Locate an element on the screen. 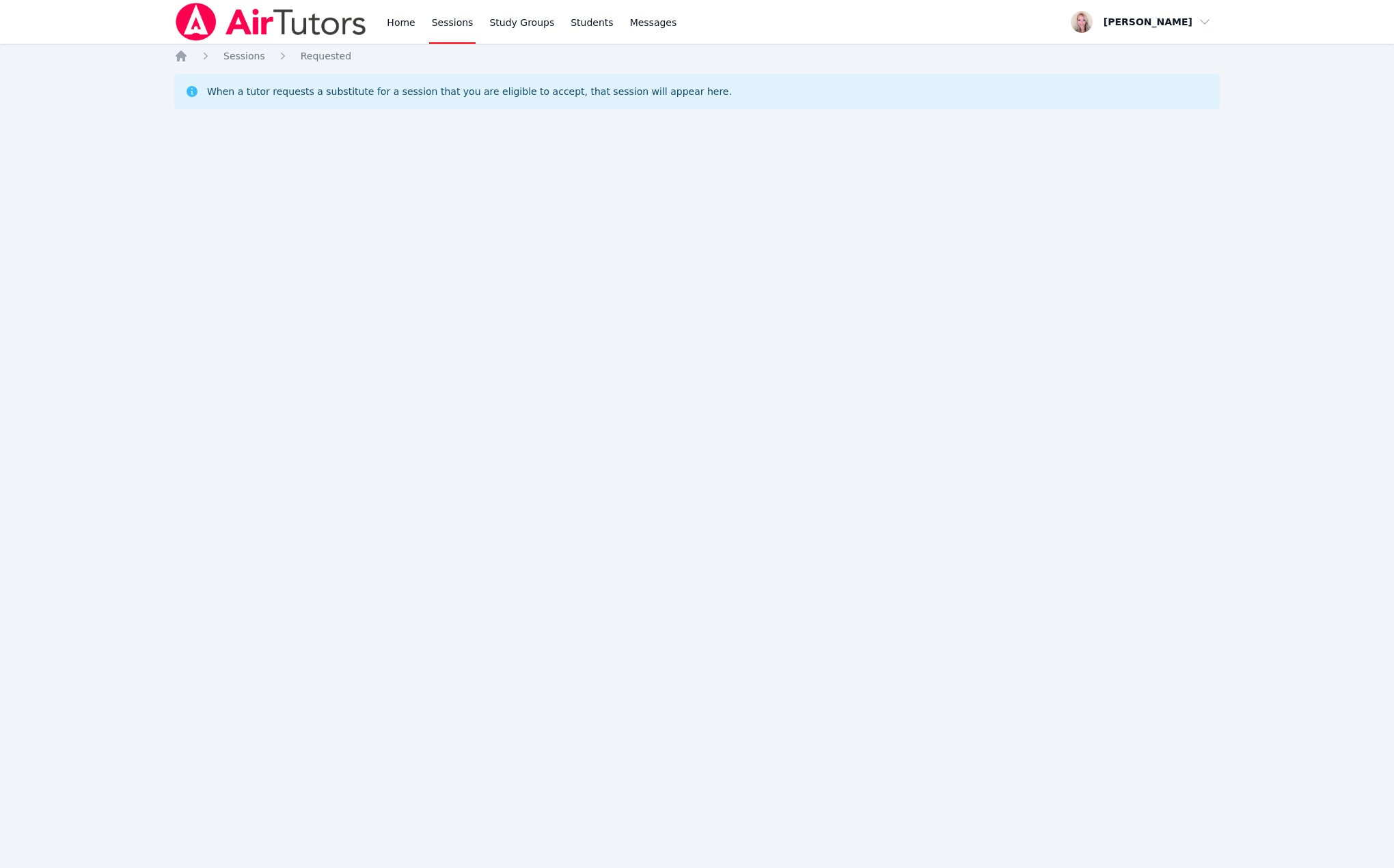 This screenshot has width=1394, height=868. div: When a tutor requests a substitute for a session that you are eligible to accept, that session wi... is located at coordinates (470, 92).